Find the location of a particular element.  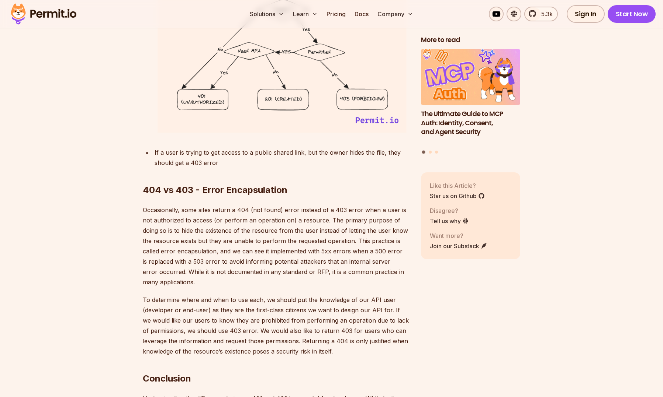

p: Occasionally, some sites return a 404 (not found) error instead of a 403 error when a user is not... is located at coordinates (276, 246).